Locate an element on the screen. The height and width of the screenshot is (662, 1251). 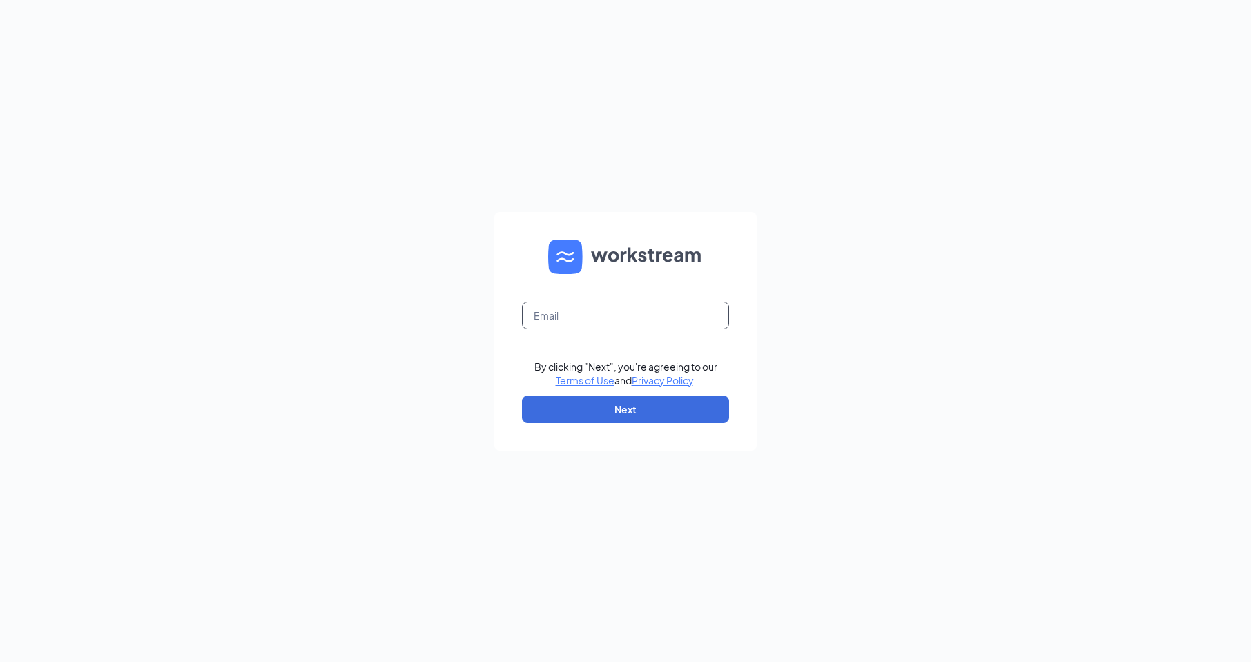
img: WS logo and Workstream text is located at coordinates (626, 257).